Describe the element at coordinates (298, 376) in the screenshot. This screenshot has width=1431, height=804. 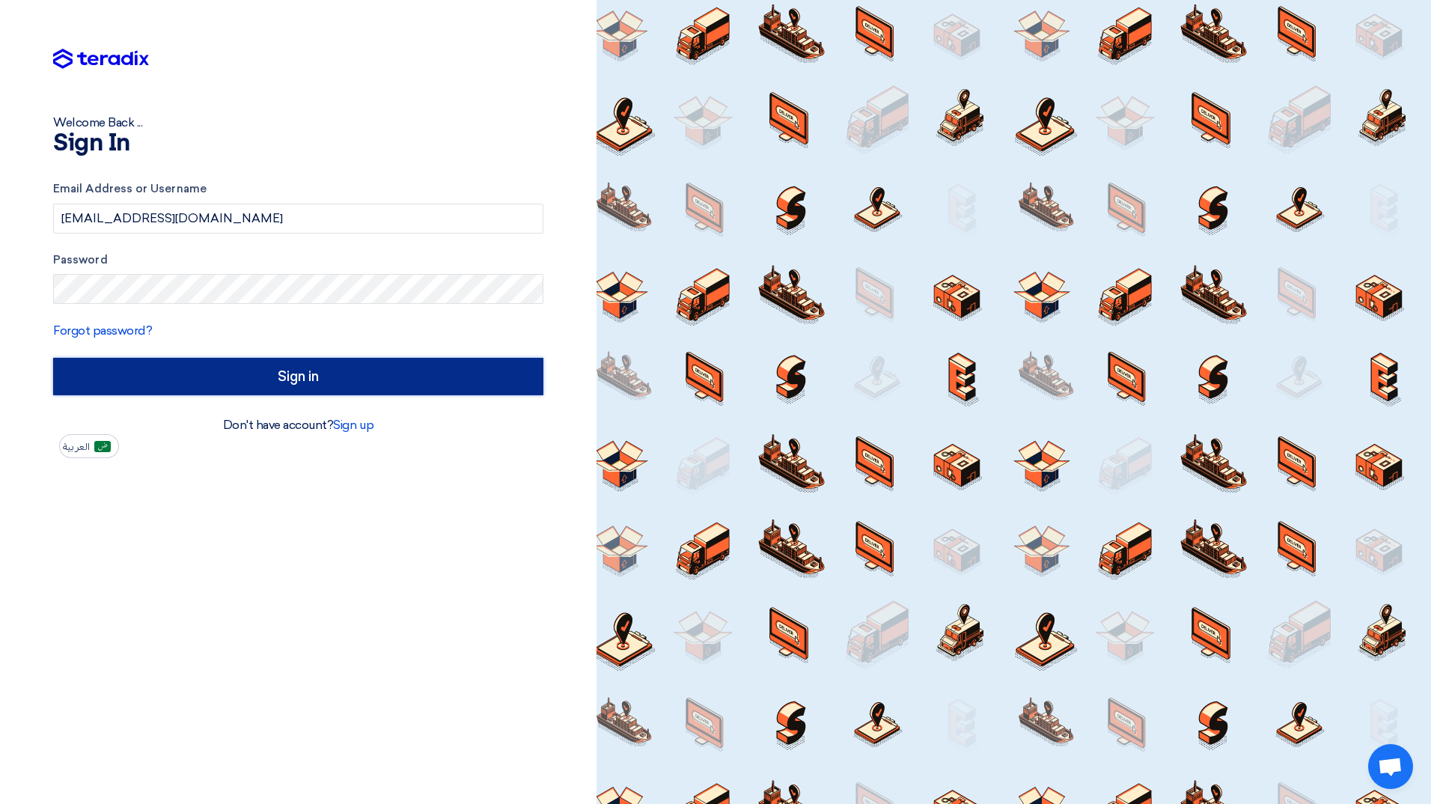
I see `input: Sign in` at that location.